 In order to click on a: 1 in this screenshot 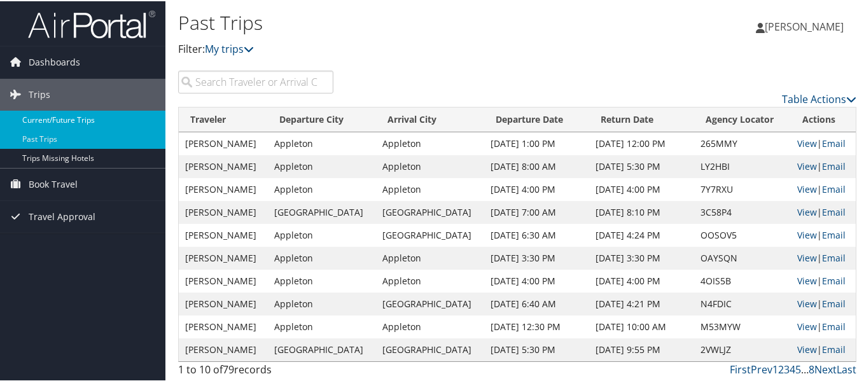, I will do `click(775, 368)`.